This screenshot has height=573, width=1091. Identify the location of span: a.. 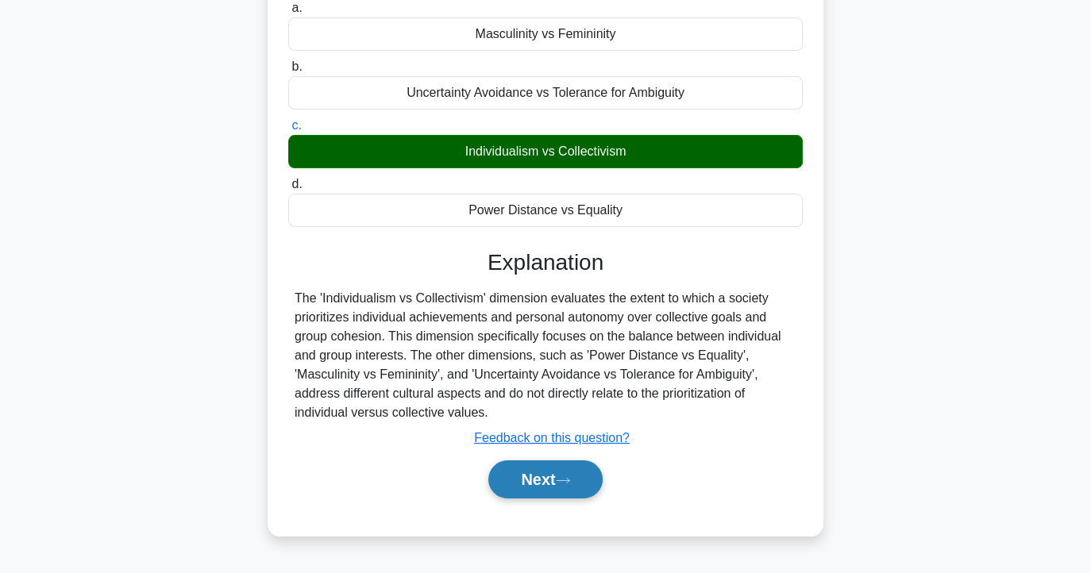
(296, 7).